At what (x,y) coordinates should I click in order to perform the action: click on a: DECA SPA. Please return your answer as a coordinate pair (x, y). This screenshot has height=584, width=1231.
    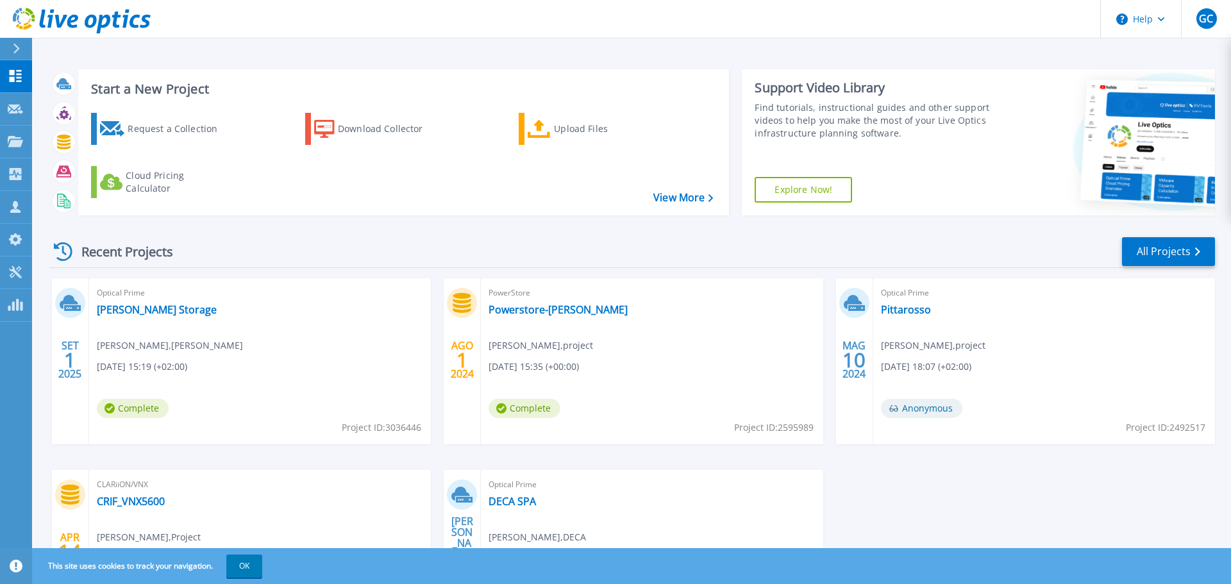
    Looking at the image, I should click on (512, 501).